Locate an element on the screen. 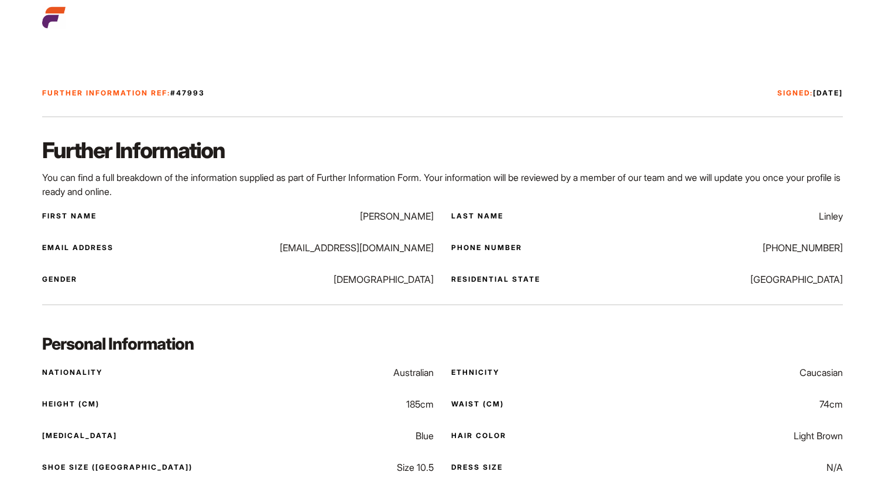 The width and height of the screenshot is (885, 482). p: Further Information Ref: is located at coordinates (239, 93).